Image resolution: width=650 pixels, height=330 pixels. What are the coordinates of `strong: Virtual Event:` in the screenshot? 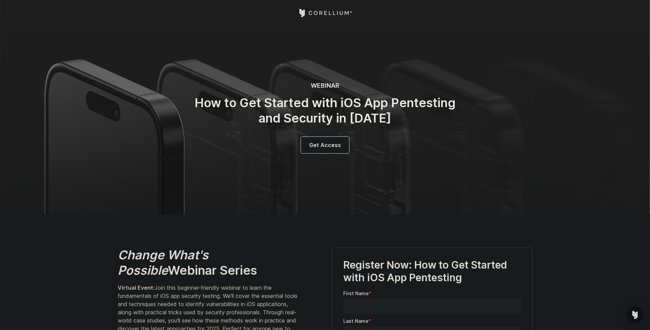 It's located at (136, 288).